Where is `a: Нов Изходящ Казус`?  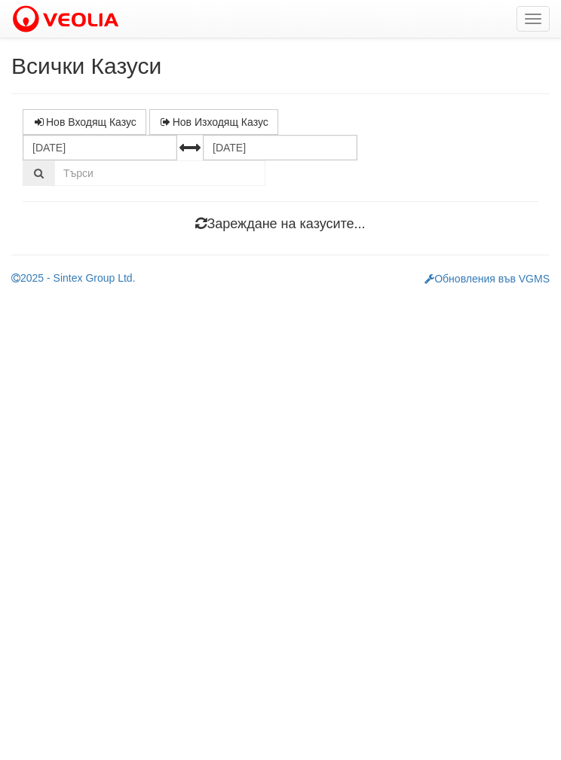
a: Нов Изходящ Казус is located at coordinates (213, 122).